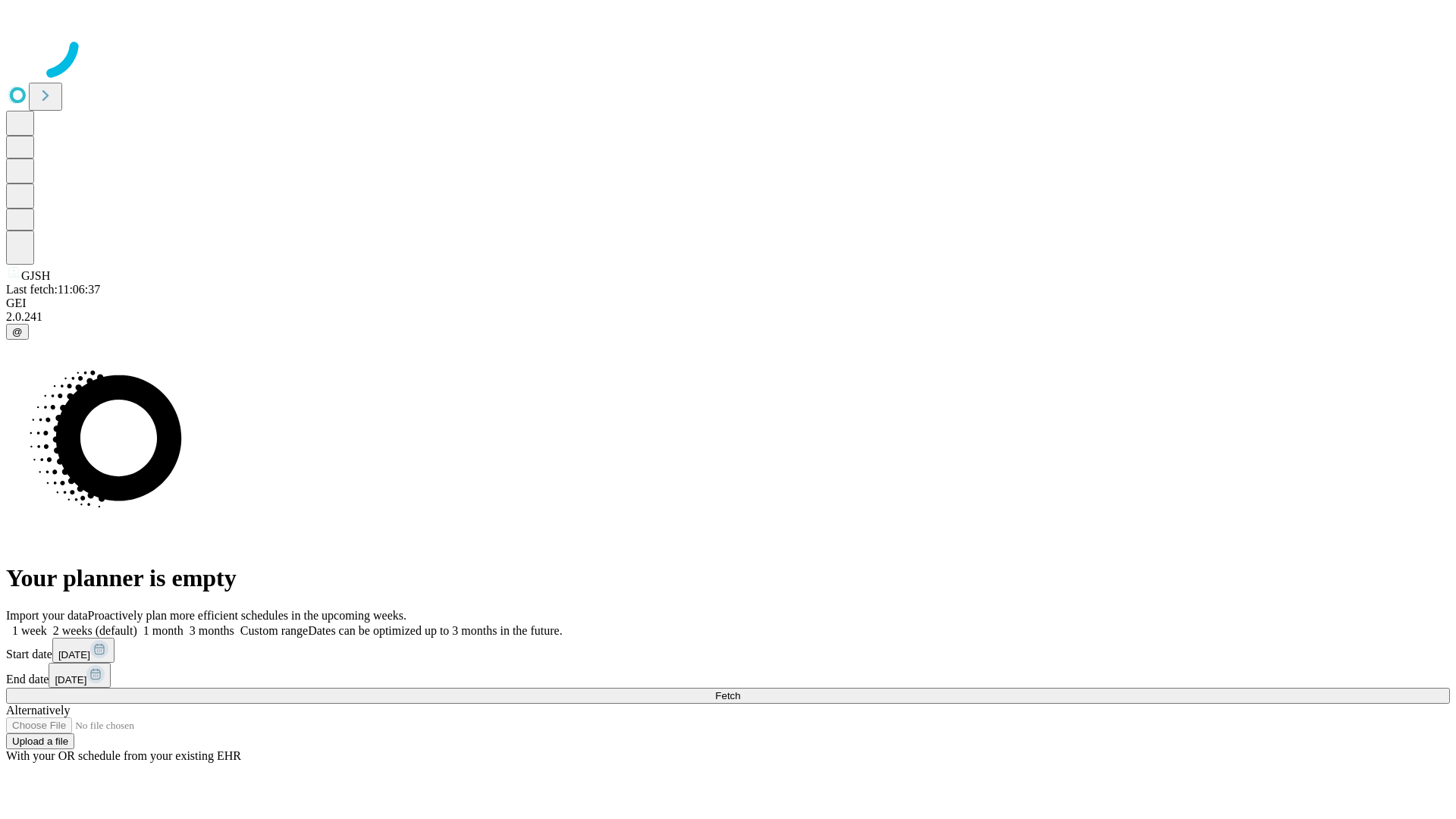  I want to click on span: Dates can be optimized up to 3 months in the future., so click(435, 630).